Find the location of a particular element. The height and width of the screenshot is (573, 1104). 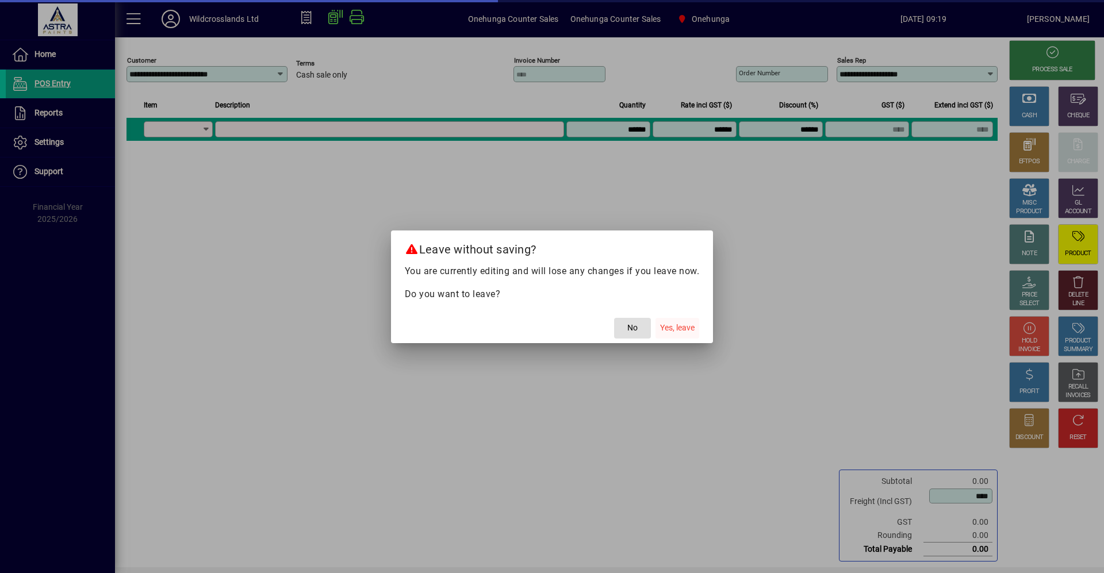

p: You are currently editing and will lose any changes if you leave now. is located at coordinates (552, 271).